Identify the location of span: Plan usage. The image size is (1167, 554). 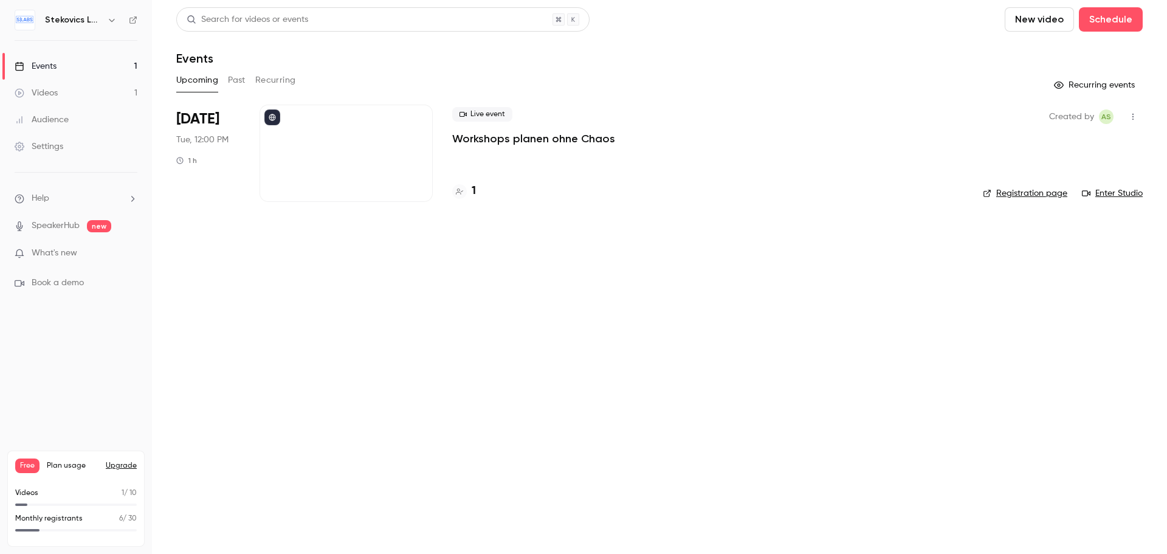
(72, 466).